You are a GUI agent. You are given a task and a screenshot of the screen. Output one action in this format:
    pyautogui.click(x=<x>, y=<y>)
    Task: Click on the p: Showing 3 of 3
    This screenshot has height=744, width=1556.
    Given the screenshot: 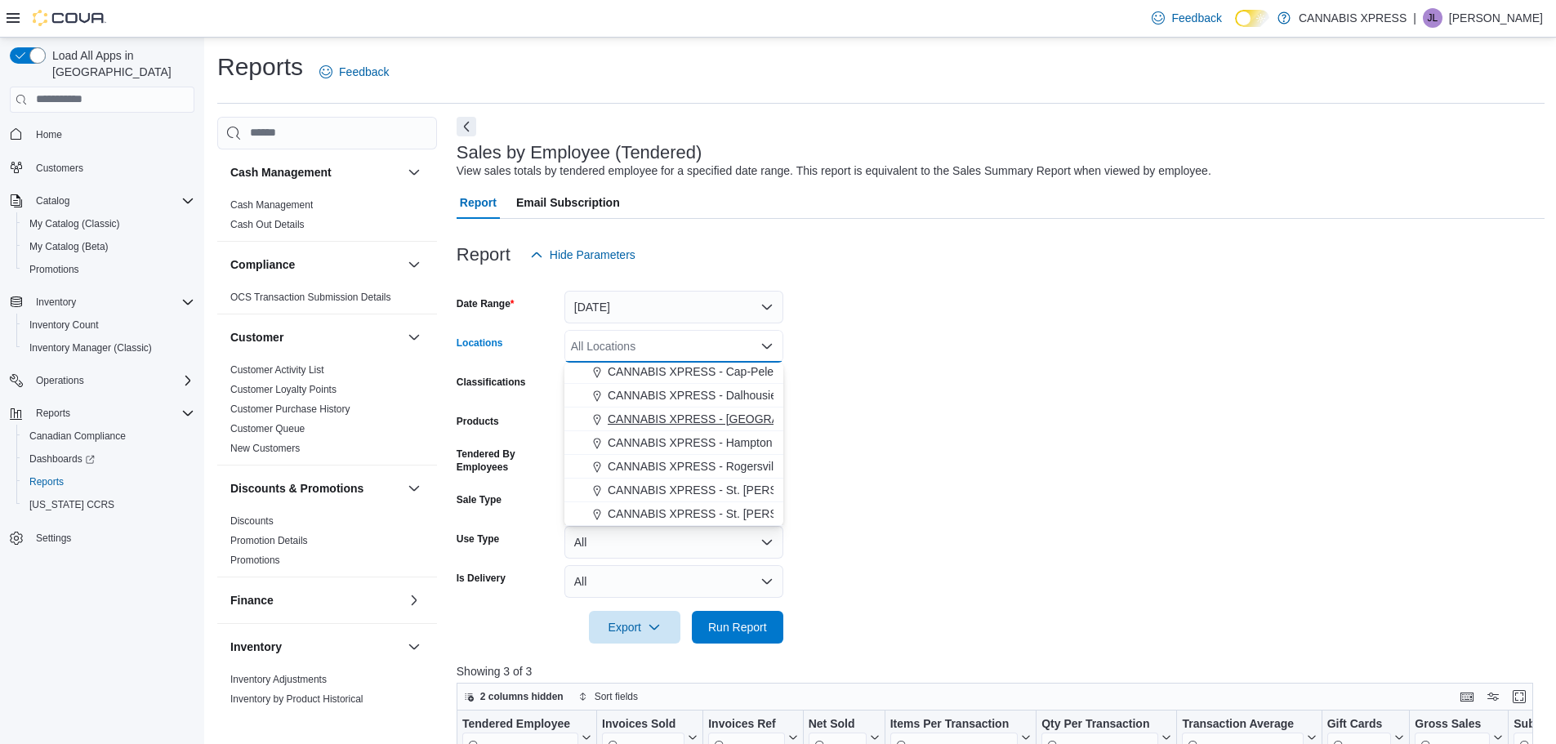 What is the action you would take?
    pyautogui.click(x=1000, y=671)
    